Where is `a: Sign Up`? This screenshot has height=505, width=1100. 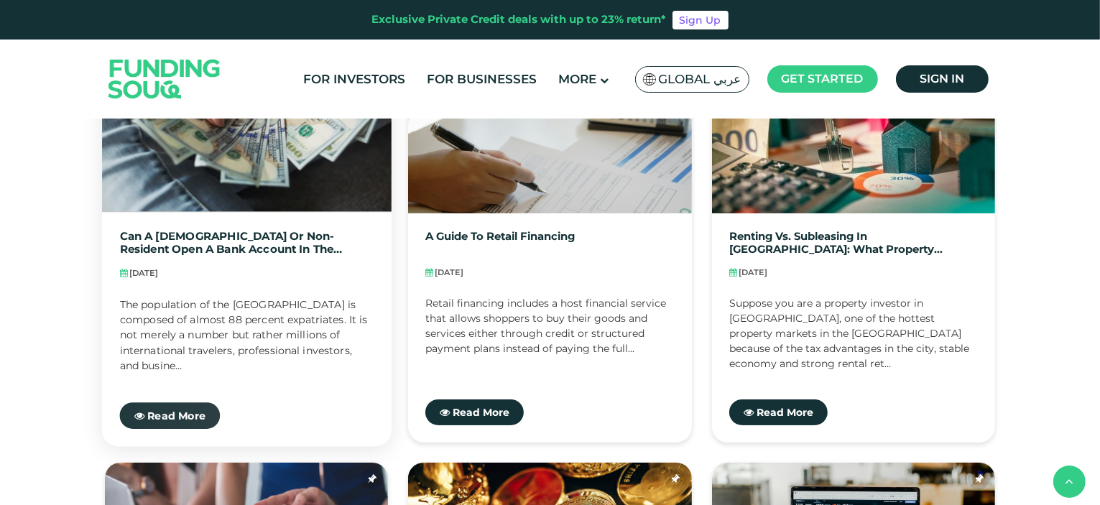 a: Sign Up is located at coordinates (700, 20).